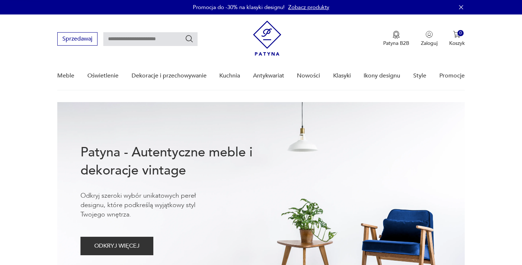 Image resolution: width=522 pixels, height=265 pixels. What do you see at coordinates (429, 43) in the screenshot?
I see `p: Zaloguj` at bounding box center [429, 43].